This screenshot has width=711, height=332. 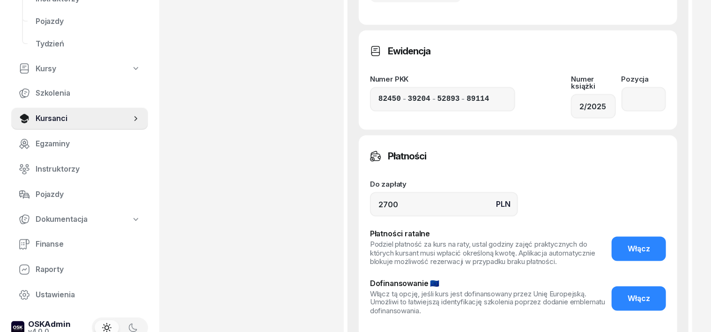 I want to click on a: Egzaminy, so click(x=80, y=144).